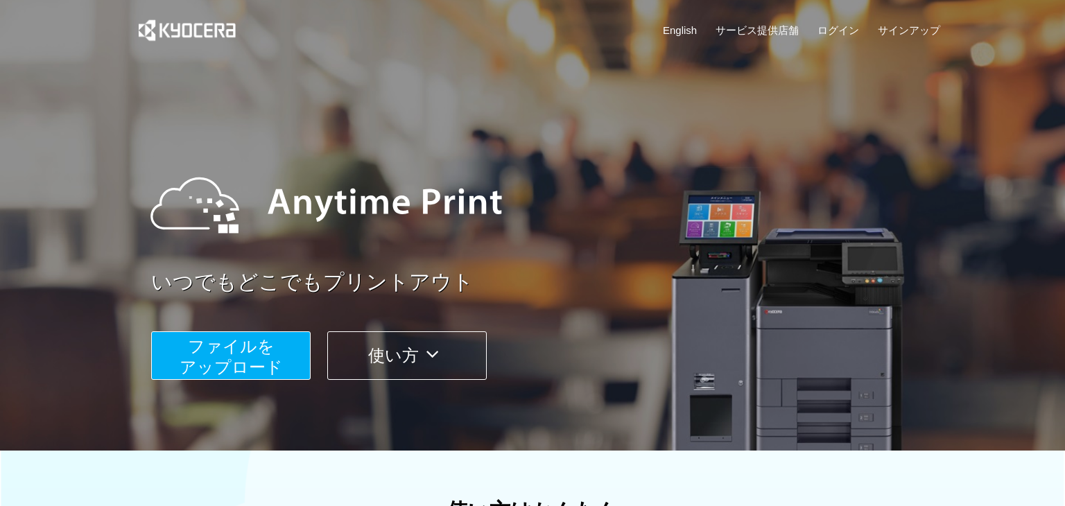 This screenshot has height=506, width=1065. What do you see at coordinates (838, 30) in the screenshot?
I see `a: ログイン` at bounding box center [838, 30].